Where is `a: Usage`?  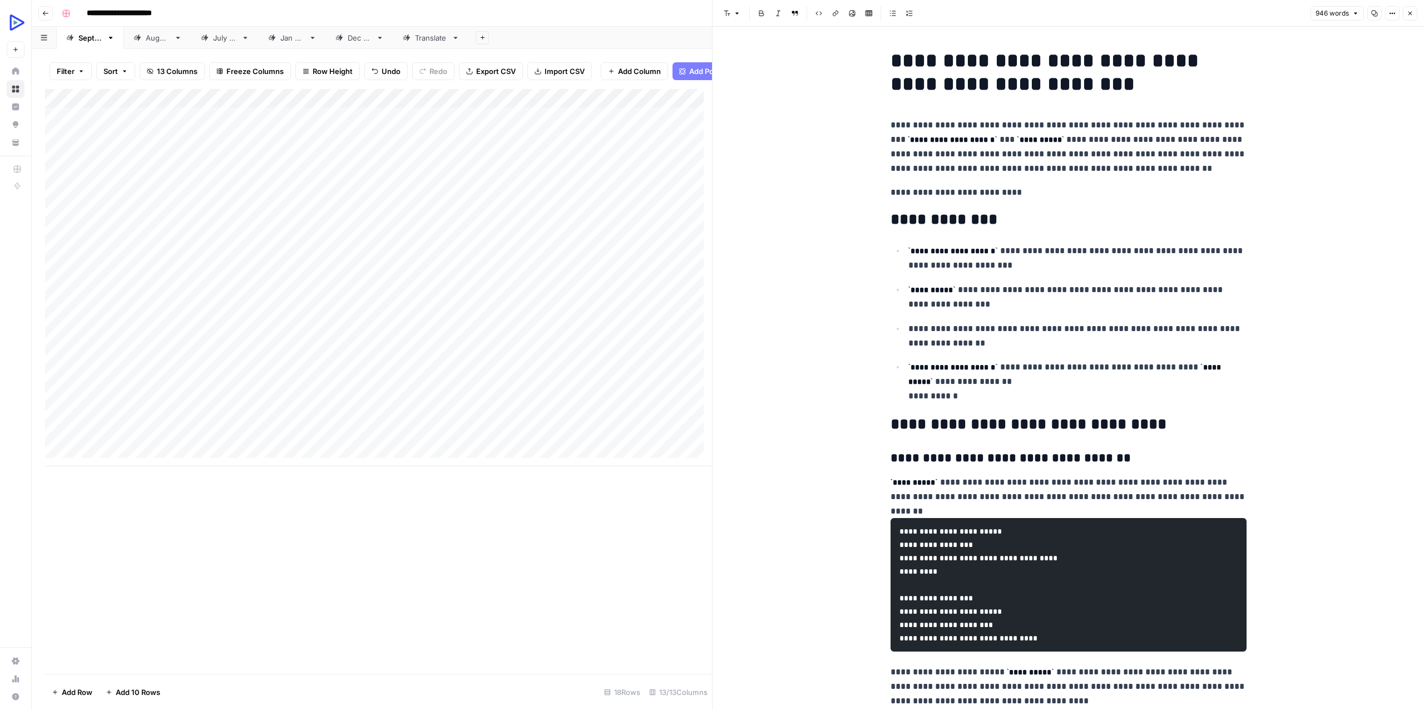
a: Usage is located at coordinates (16, 679).